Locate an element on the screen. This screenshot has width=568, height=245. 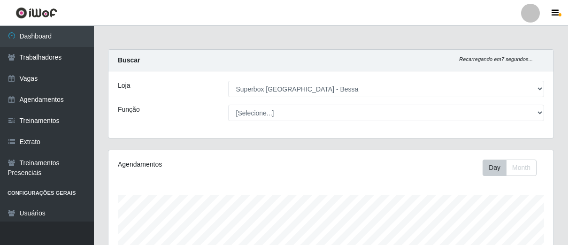
div: Toolbar with button groups is located at coordinates (513, 168).